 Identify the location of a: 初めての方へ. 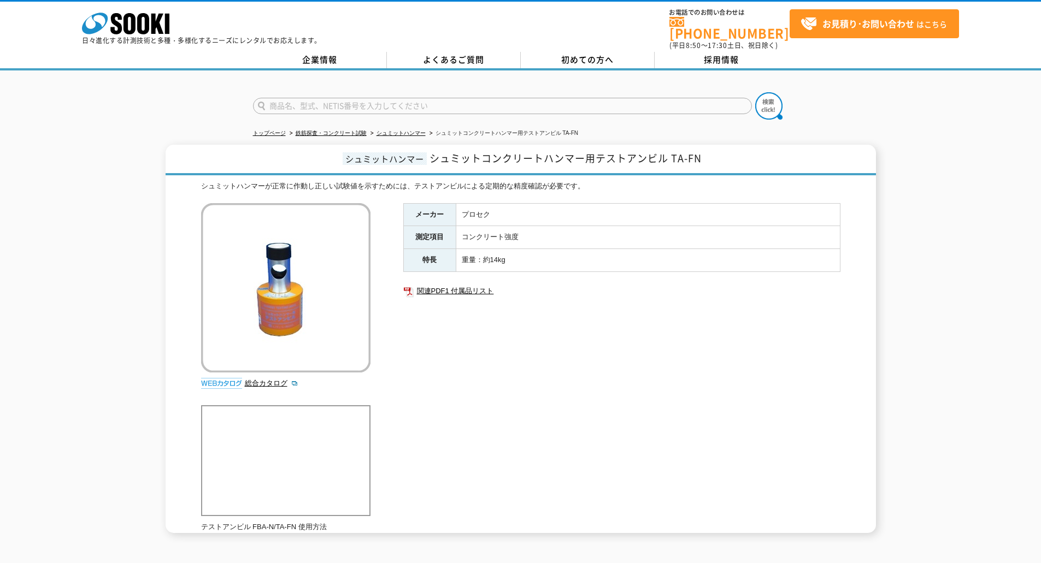
(587, 60).